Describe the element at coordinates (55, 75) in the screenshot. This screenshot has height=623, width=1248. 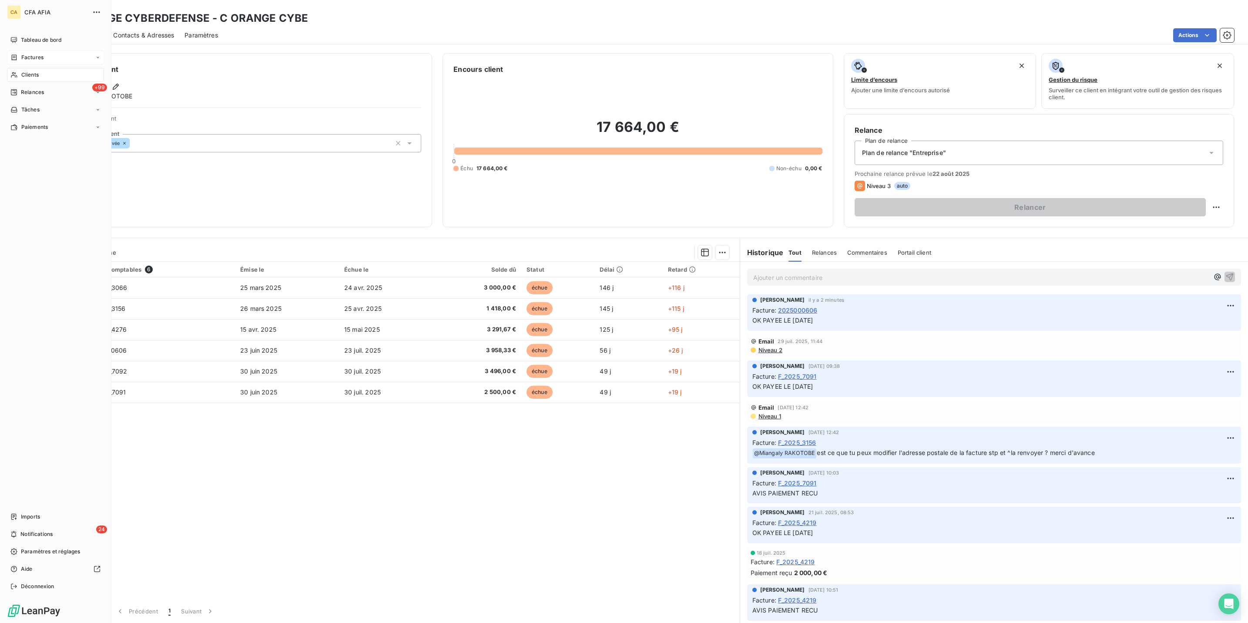
I see `a: Clients` at that location.